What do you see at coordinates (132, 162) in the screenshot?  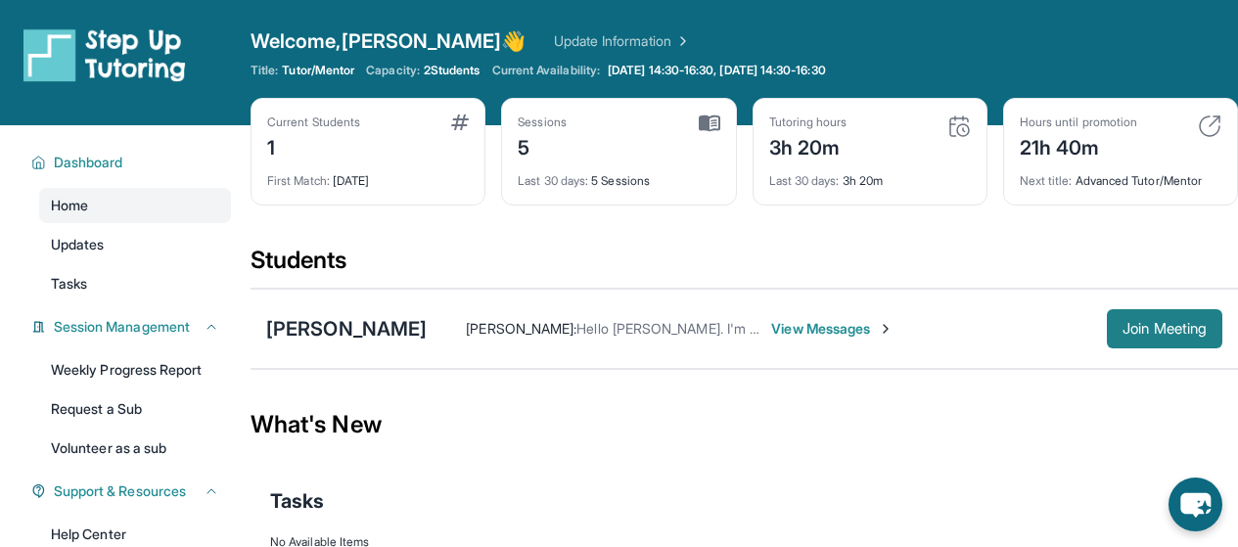 I see `button: Dashboard` at bounding box center [132, 162].